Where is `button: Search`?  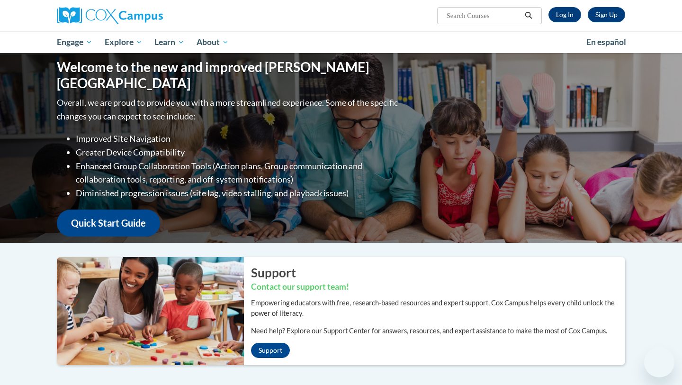
button: Search is located at coordinates (529, 16).